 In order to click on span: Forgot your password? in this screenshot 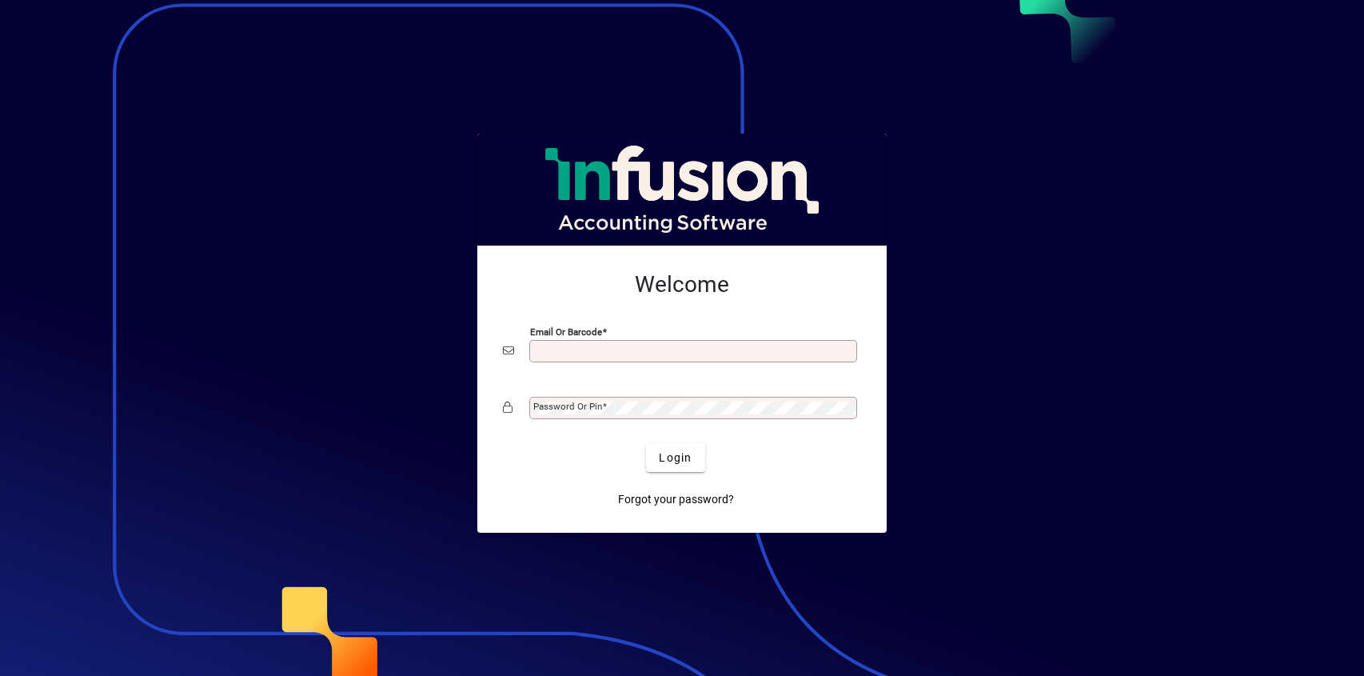, I will do `click(676, 499)`.